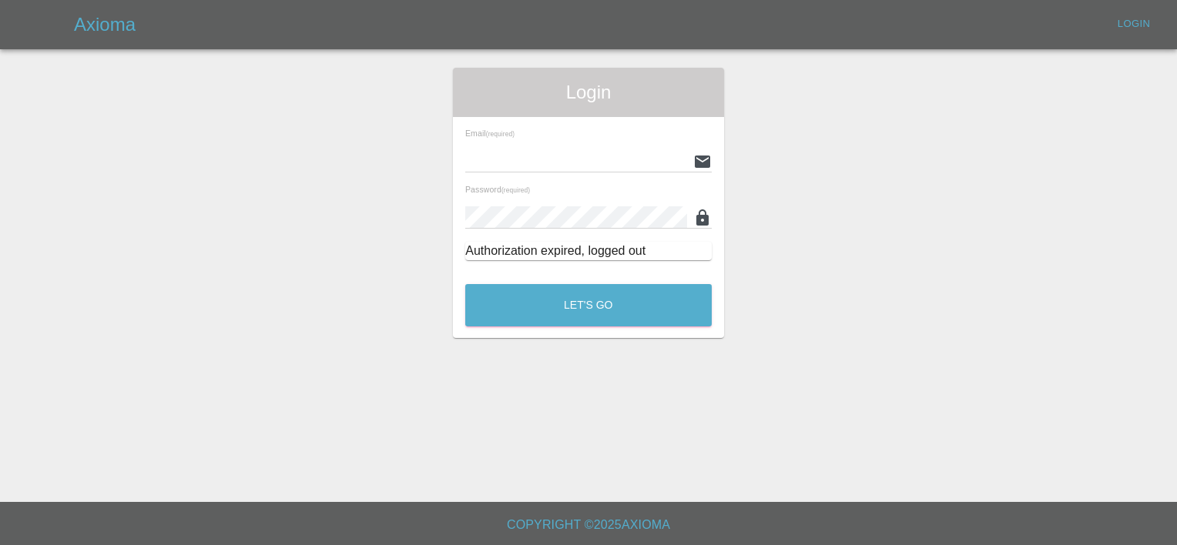  I want to click on button: Let's Go, so click(588, 305).